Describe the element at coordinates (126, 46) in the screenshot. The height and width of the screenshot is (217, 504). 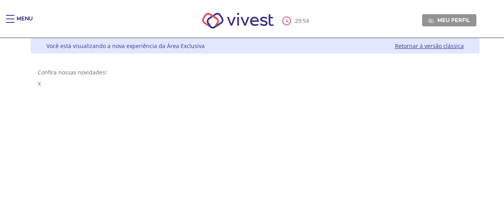
I see `div: Você está visualizando a nova experiência da Área Exclusiva` at that location.